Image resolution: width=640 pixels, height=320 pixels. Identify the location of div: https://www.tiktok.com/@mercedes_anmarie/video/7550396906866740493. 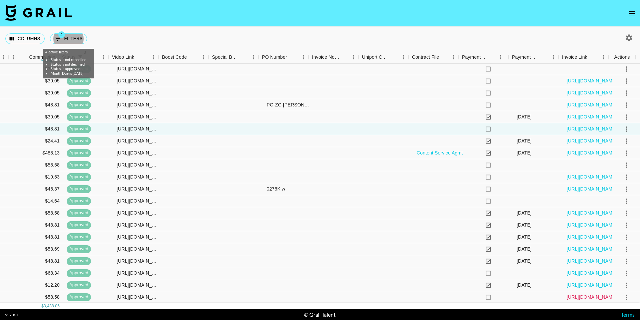
(138, 117).